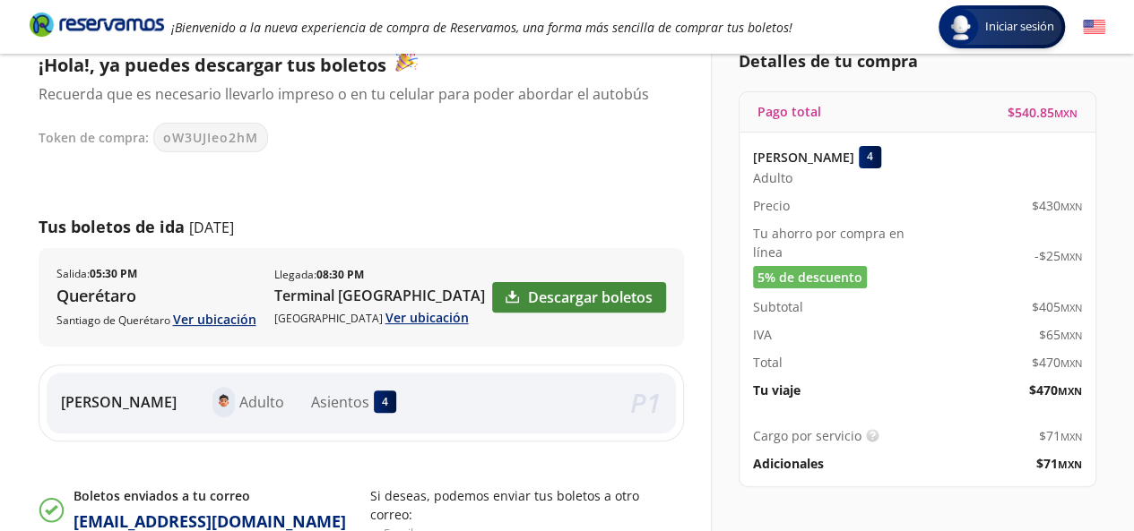 The height and width of the screenshot is (531, 1134). I want to click on p: ¡Hola!, ya puedes descargar tus boletos, so click(352, 64).